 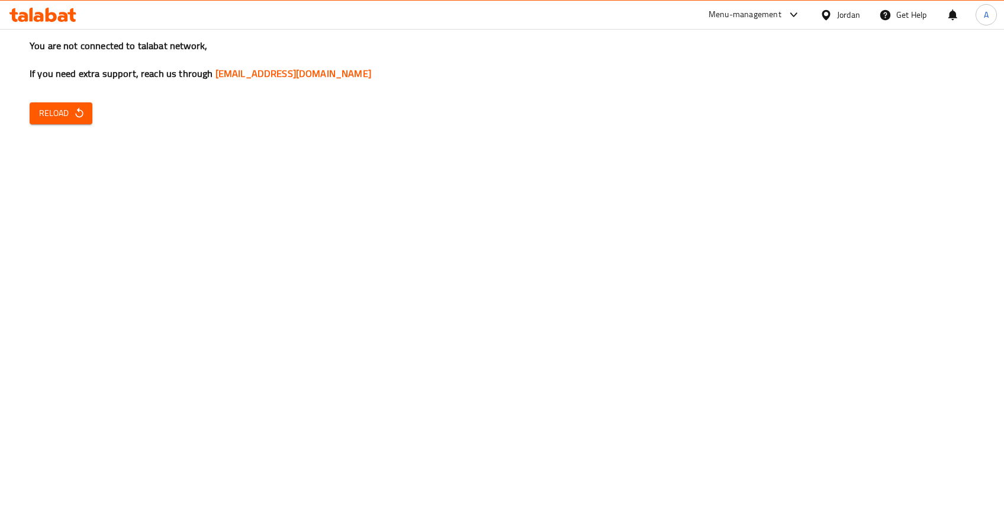 What do you see at coordinates (848, 15) in the screenshot?
I see `div: Jordan` at bounding box center [848, 15].